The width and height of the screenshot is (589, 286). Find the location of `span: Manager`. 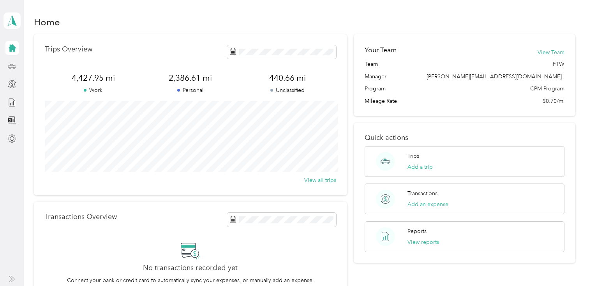

span: Manager is located at coordinates (375, 76).